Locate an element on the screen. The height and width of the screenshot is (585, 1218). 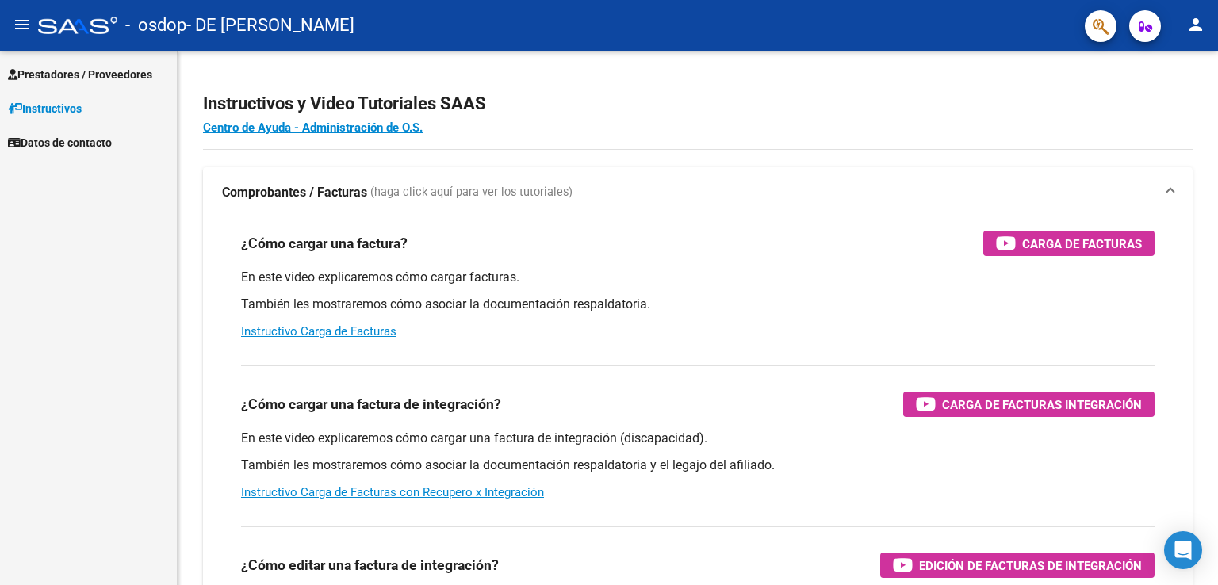
a: Centro de Ayuda - Administración de O.S. is located at coordinates (313, 128).